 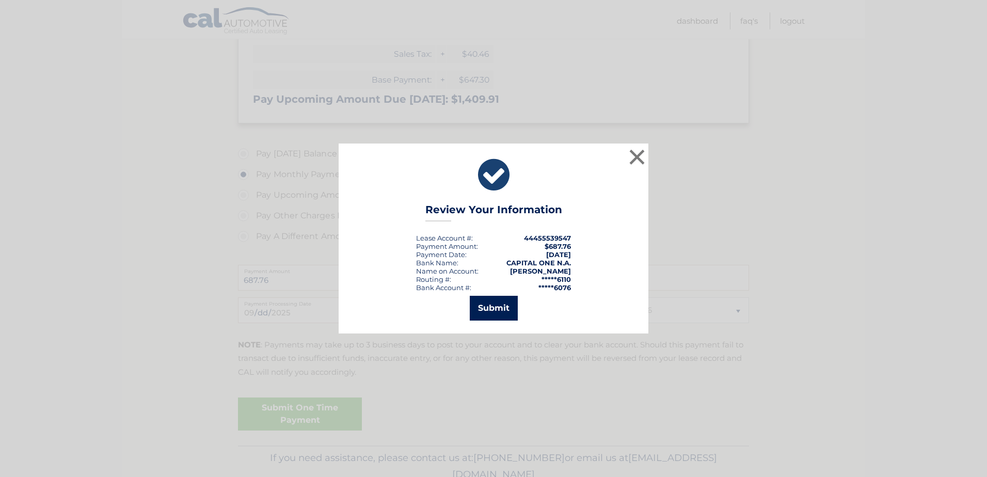 What do you see at coordinates (547, 238) in the screenshot?
I see `strong: 44455539547` at bounding box center [547, 238].